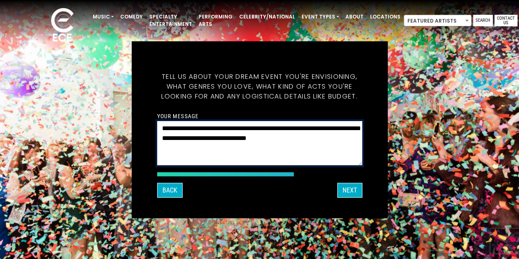  Describe the element at coordinates (131, 17) in the screenshot. I see `a: Comedy` at that location.